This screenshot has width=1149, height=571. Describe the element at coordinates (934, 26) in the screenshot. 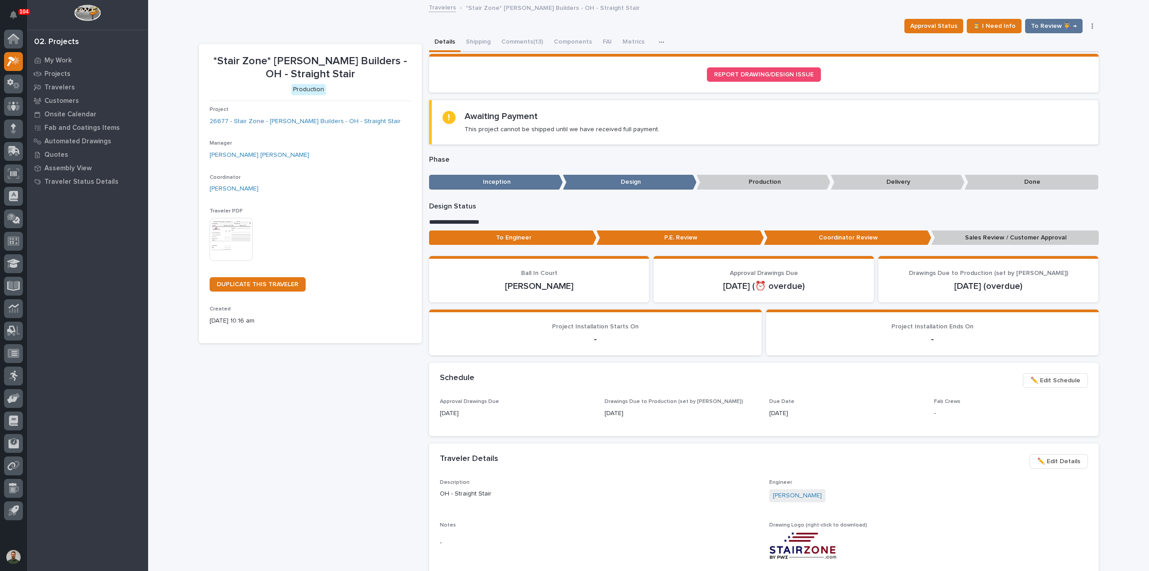

I see `button: Approval Status` at that location.